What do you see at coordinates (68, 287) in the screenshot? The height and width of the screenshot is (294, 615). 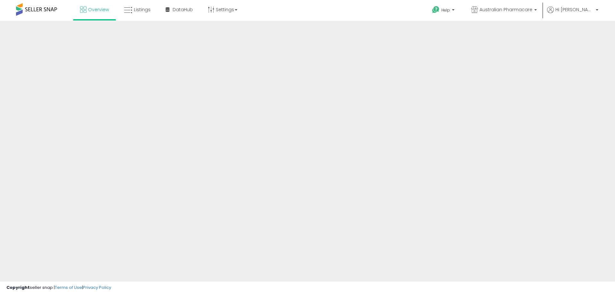 I see `a: Terms of Use` at bounding box center [68, 287].